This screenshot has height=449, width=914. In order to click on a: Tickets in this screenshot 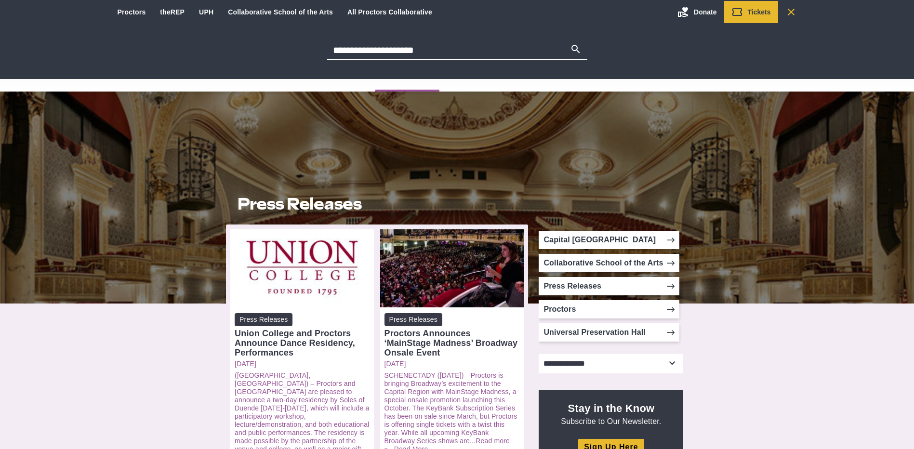, I will do `click(751, 12)`.